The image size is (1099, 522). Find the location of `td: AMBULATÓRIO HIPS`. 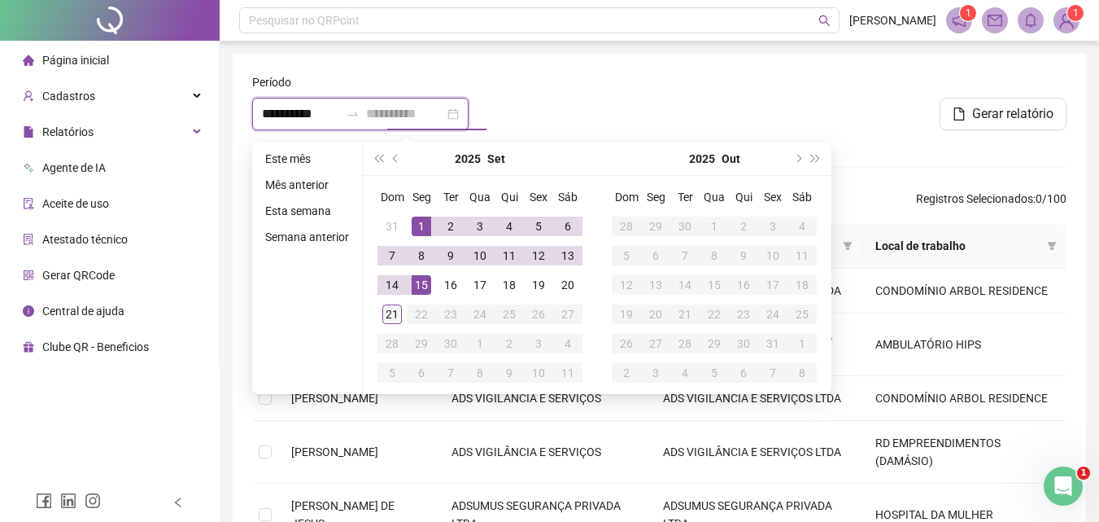

td: AMBULATÓRIO HIPS is located at coordinates (964, 344).